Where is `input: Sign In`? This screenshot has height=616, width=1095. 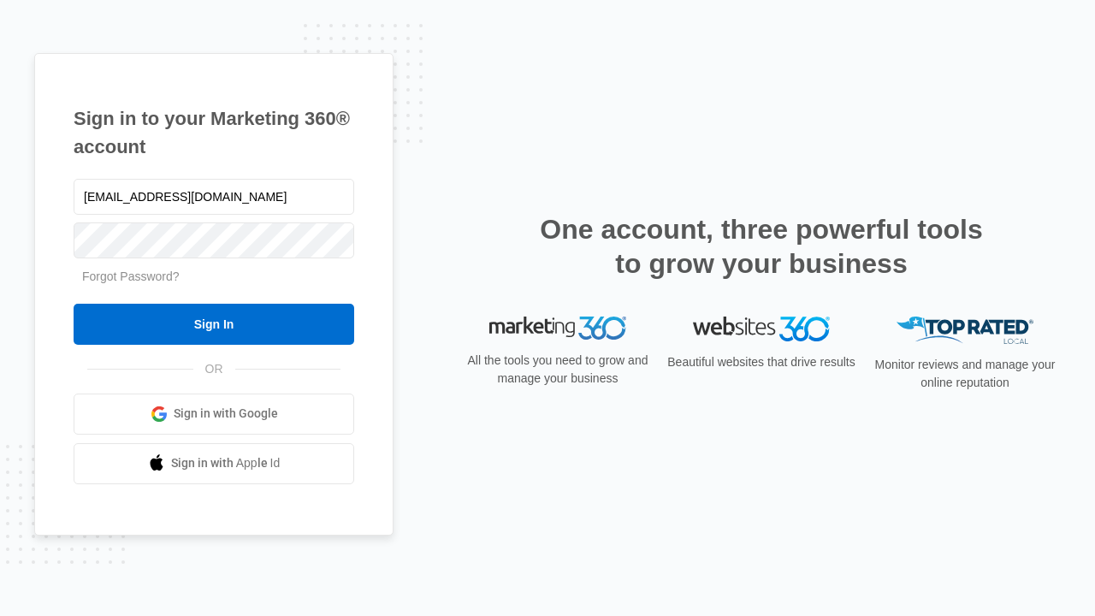
input: Sign In is located at coordinates (214, 324).